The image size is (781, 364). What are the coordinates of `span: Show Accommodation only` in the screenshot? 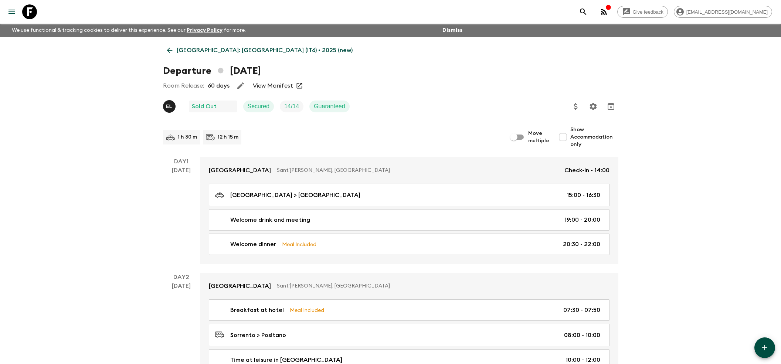 It's located at (594, 137).